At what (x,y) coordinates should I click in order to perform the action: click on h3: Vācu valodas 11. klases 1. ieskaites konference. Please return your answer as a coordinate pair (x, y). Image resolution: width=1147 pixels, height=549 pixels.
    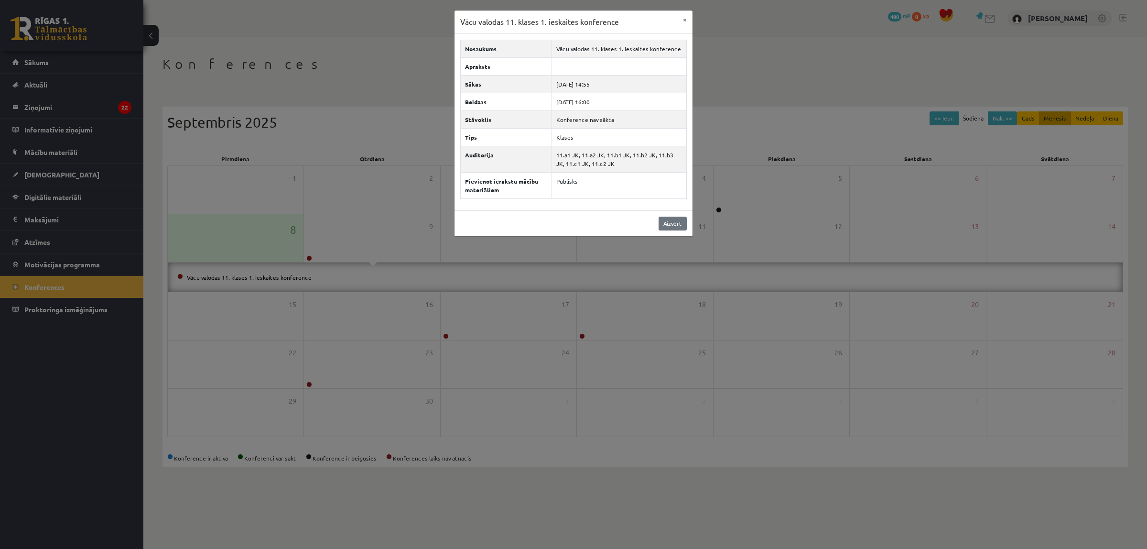
    Looking at the image, I should click on (539, 22).